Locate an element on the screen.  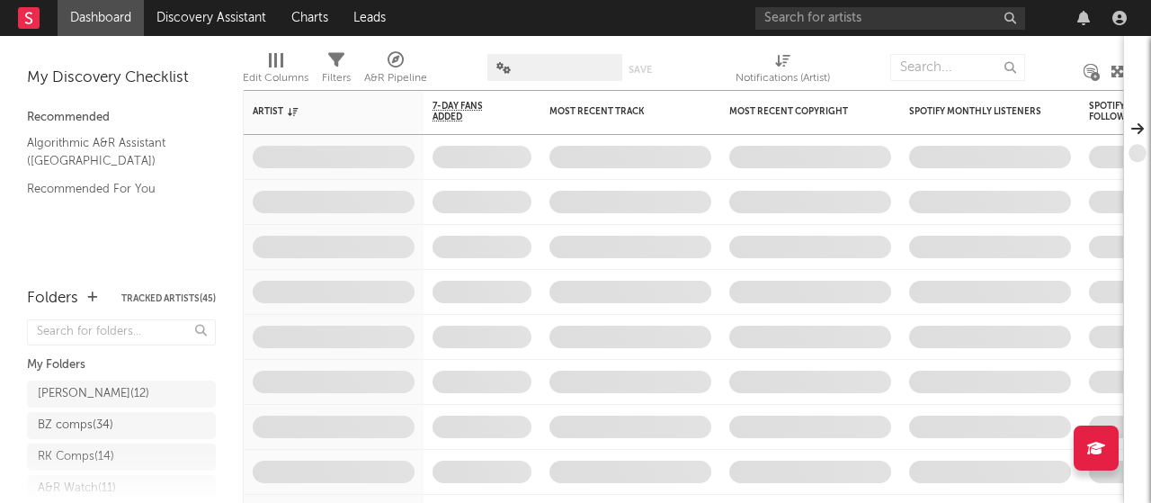
input: Search for folders... is located at coordinates (121, 332).